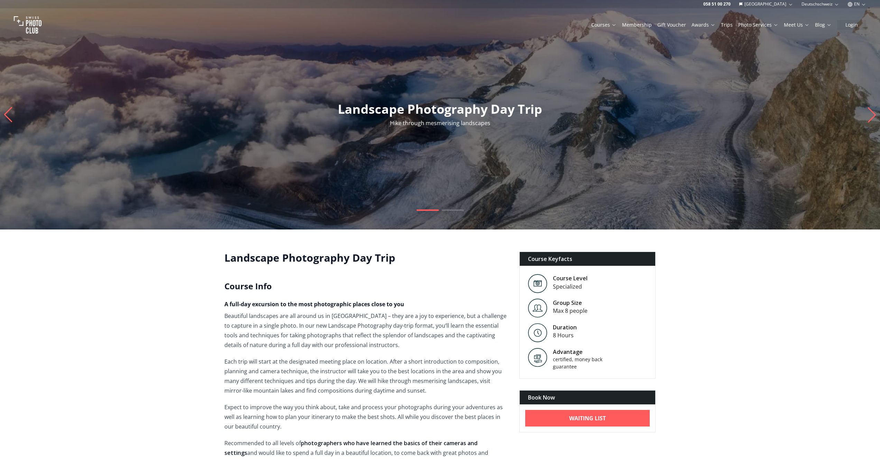  What do you see at coordinates (824, 25) in the screenshot?
I see `a: Blog` at bounding box center [824, 25].